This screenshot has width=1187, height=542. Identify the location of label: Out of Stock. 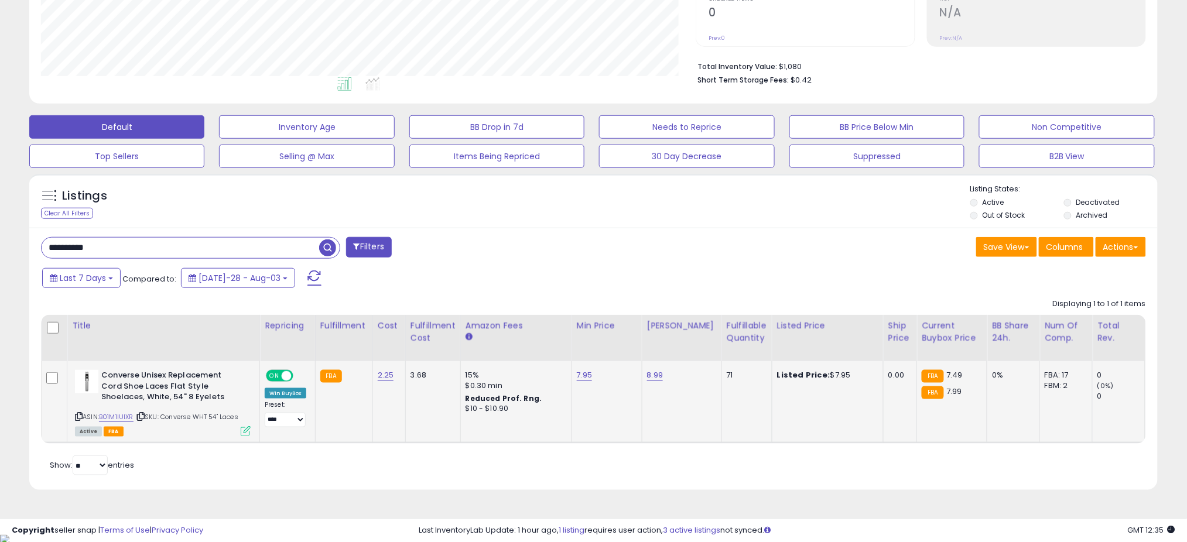
(1004, 215).